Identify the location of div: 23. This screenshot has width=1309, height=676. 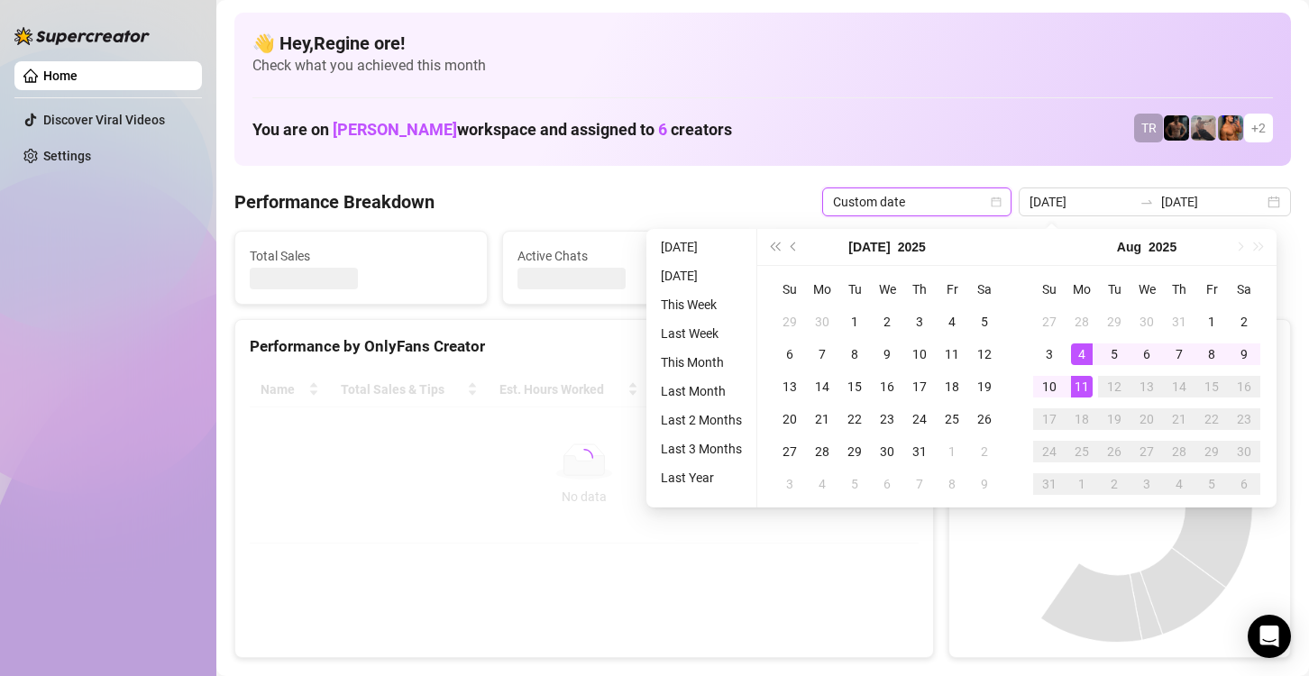
(887, 419).